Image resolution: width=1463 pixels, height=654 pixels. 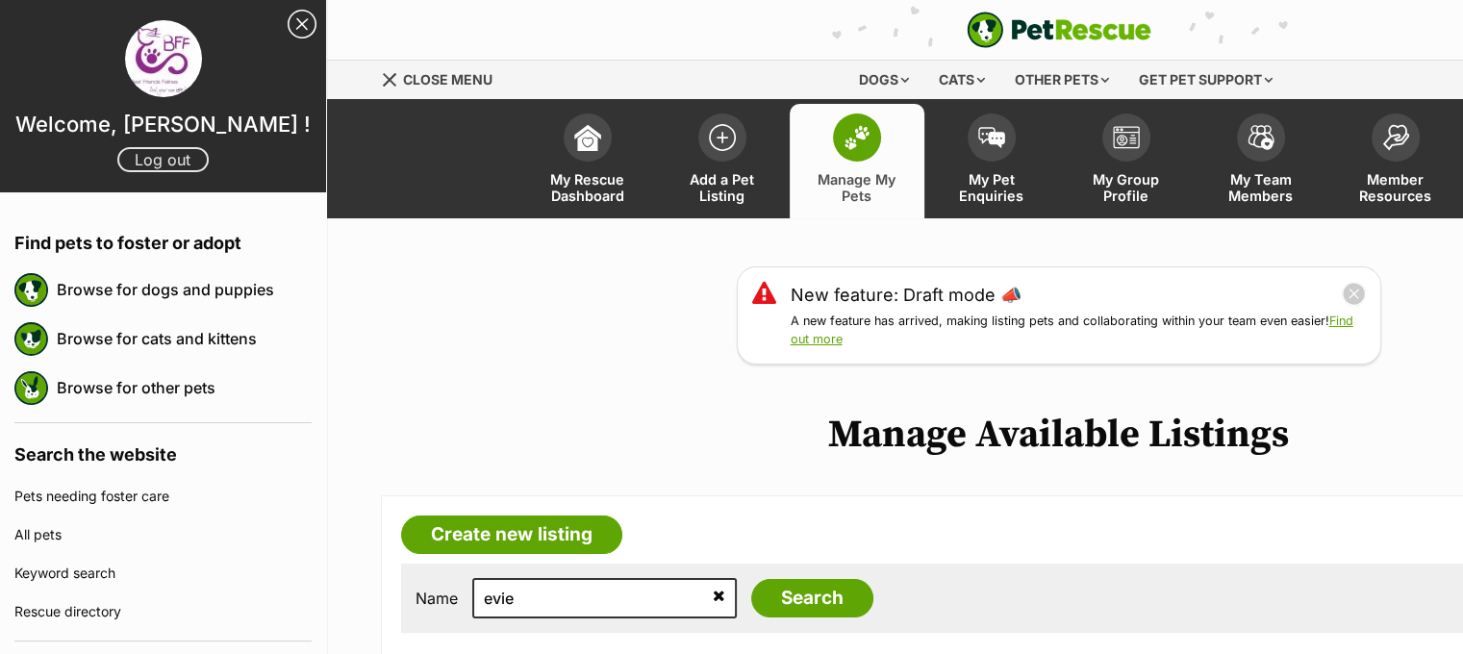 What do you see at coordinates (1127, 161) in the screenshot?
I see `a: My Group Profile` at bounding box center [1127, 161].